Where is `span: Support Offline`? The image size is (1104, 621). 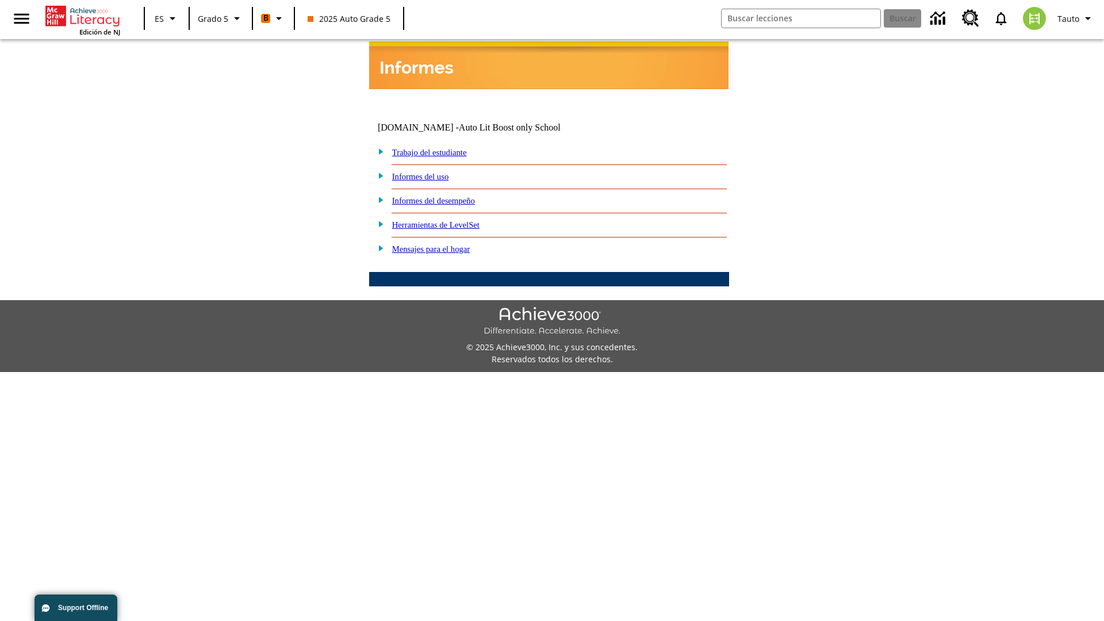 span: Support Offline is located at coordinates (83, 608).